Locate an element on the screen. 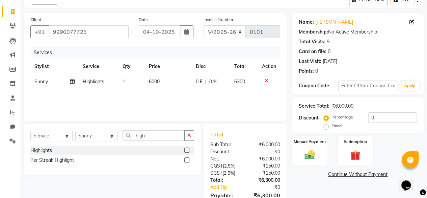  div: Name: is located at coordinates (306, 22).